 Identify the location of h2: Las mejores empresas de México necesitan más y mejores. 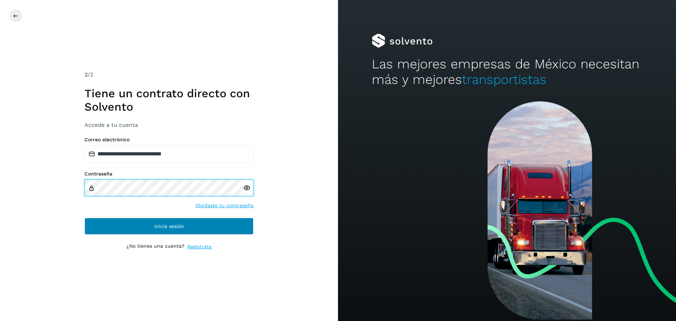
(507, 72).